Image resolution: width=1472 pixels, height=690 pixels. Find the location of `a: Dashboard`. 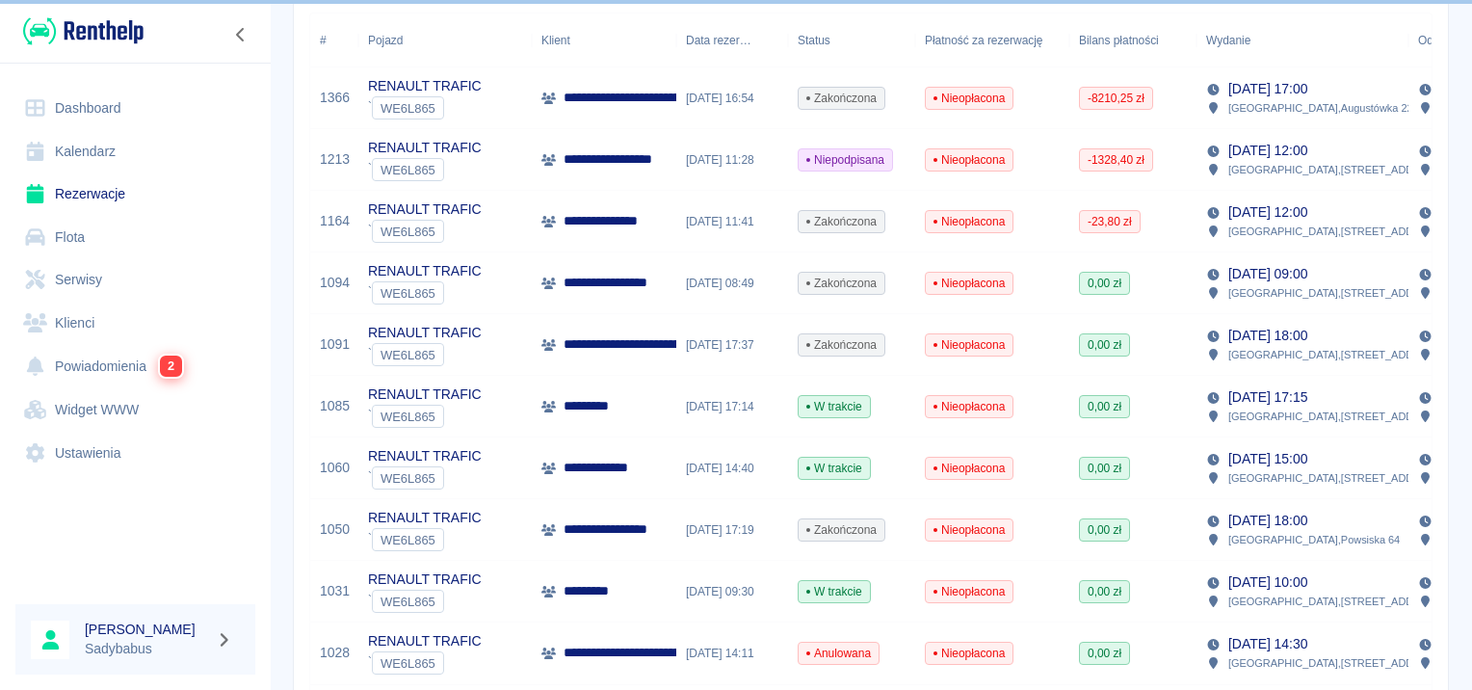

a: Dashboard is located at coordinates (135, 108).